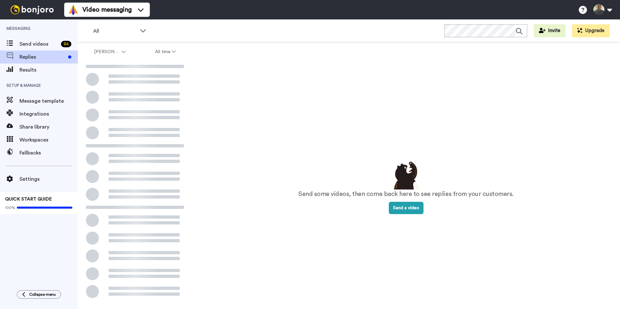 The height and width of the screenshot is (309, 620). I want to click on span: Video messaging, so click(107, 10).